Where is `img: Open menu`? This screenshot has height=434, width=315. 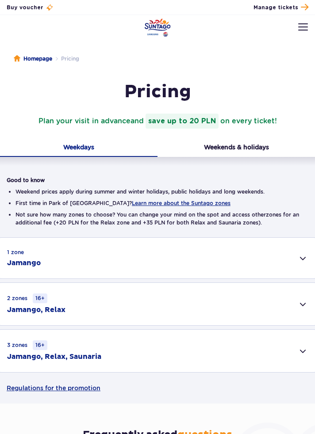
img: Open menu is located at coordinates (303, 27).